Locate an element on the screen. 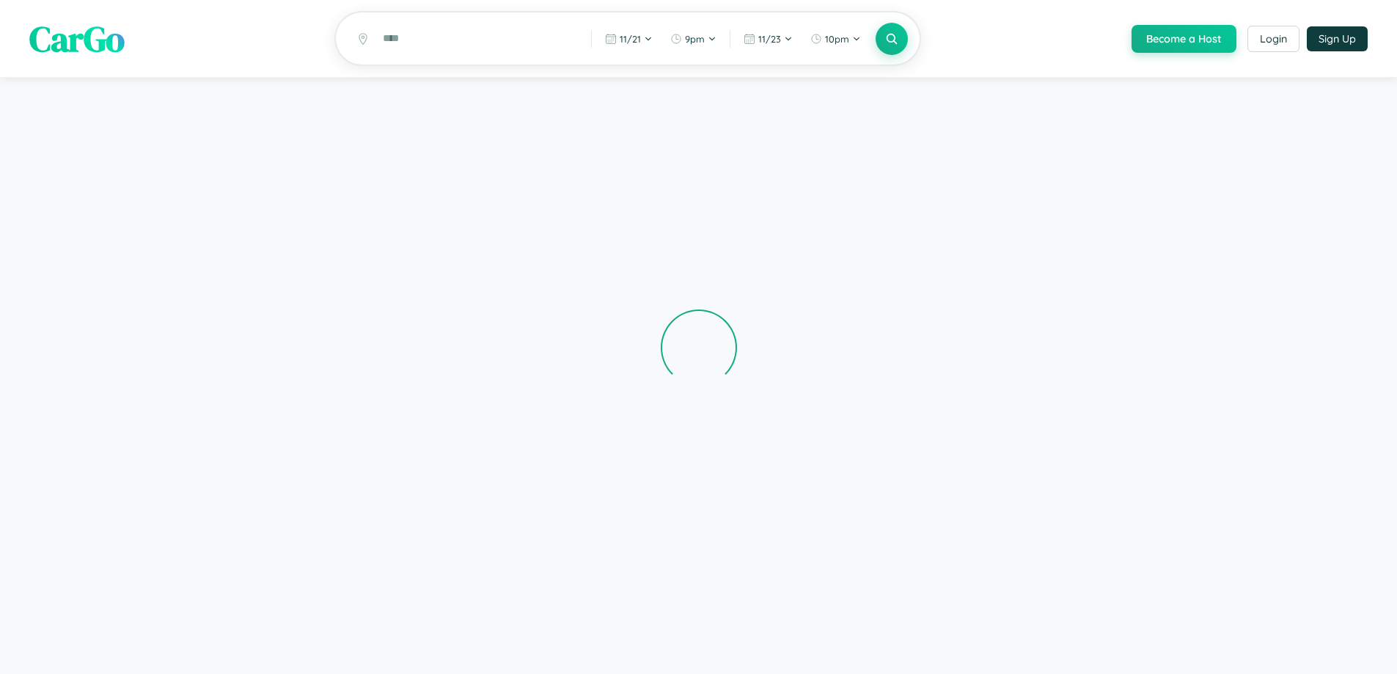  span: 11 / 21 is located at coordinates (630, 39).